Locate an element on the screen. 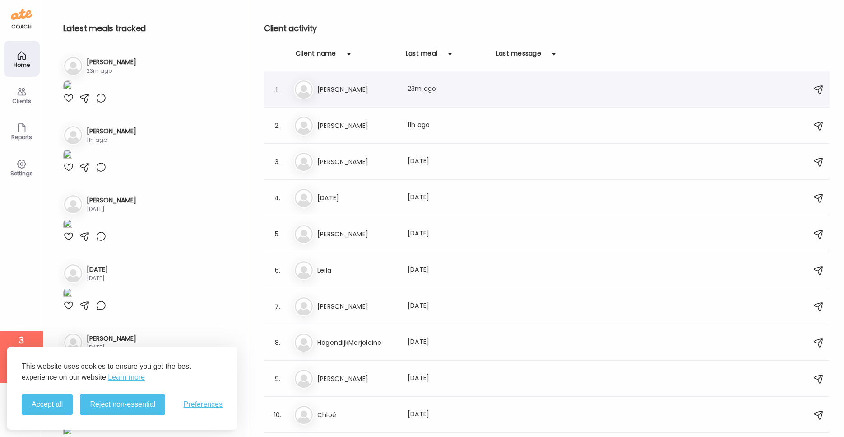  h2: Client activity is located at coordinates (547, 28).